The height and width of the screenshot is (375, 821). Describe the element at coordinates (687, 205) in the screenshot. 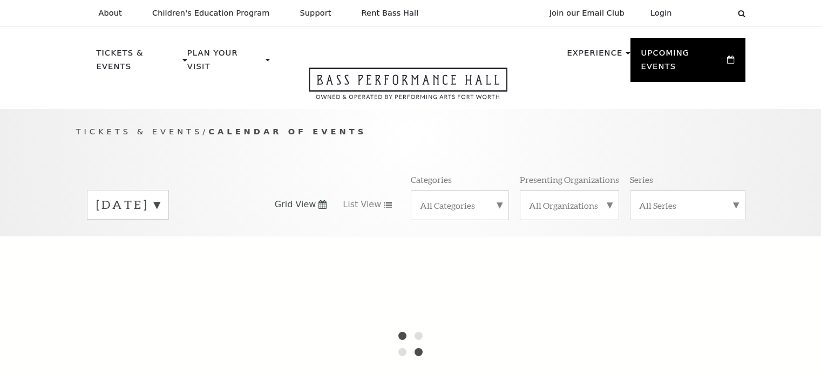

I see `label: All Series` at that location.